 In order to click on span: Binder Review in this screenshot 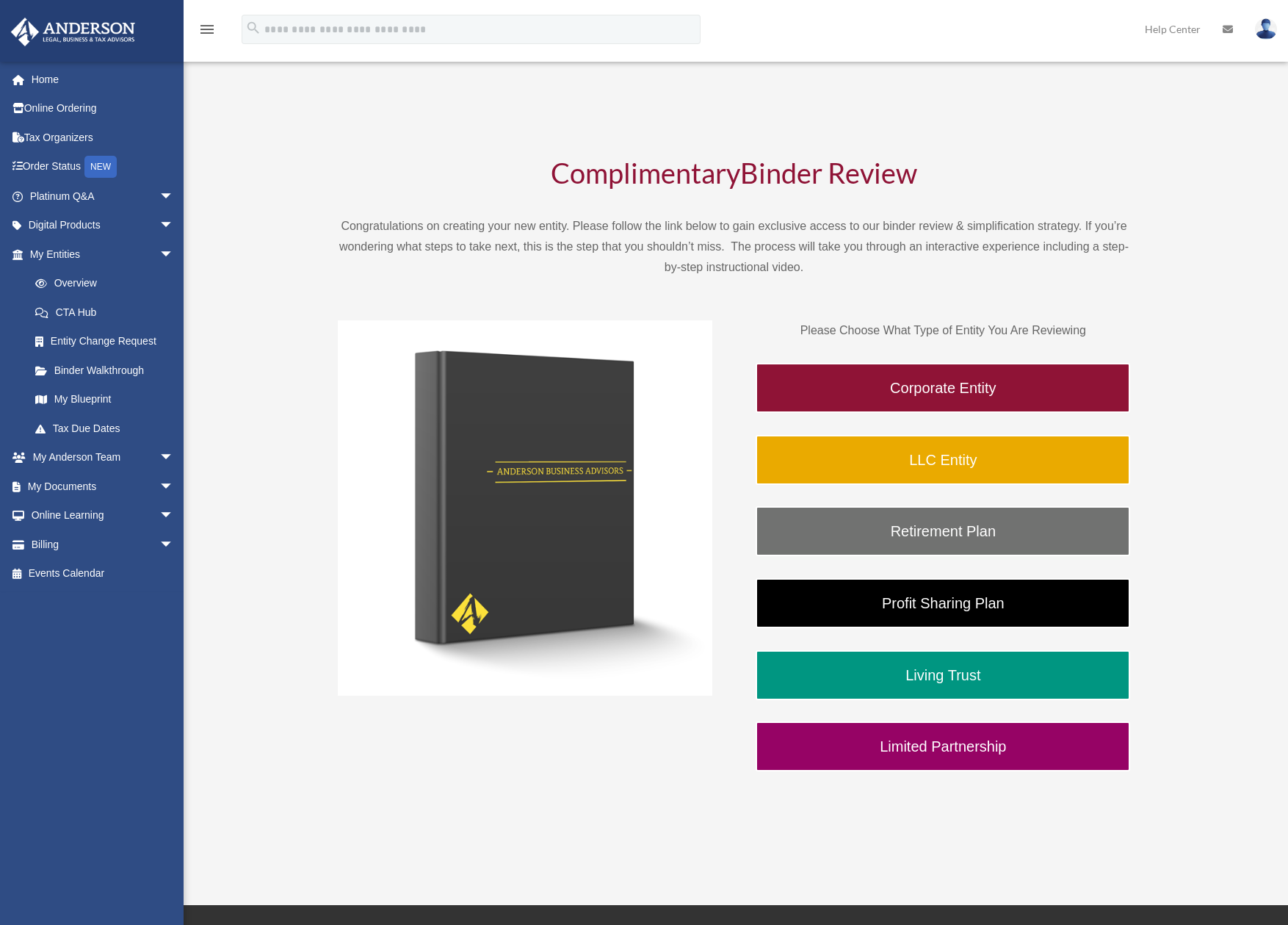, I will do `click(828, 172)`.